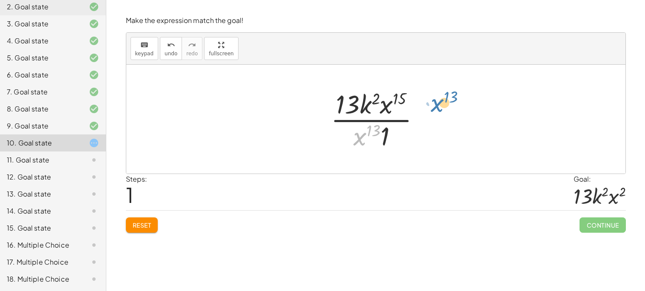  What do you see at coordinates (41, 194) in the screenshot?
I see `div: 13. Goal state` at bounding box center [41, 194].